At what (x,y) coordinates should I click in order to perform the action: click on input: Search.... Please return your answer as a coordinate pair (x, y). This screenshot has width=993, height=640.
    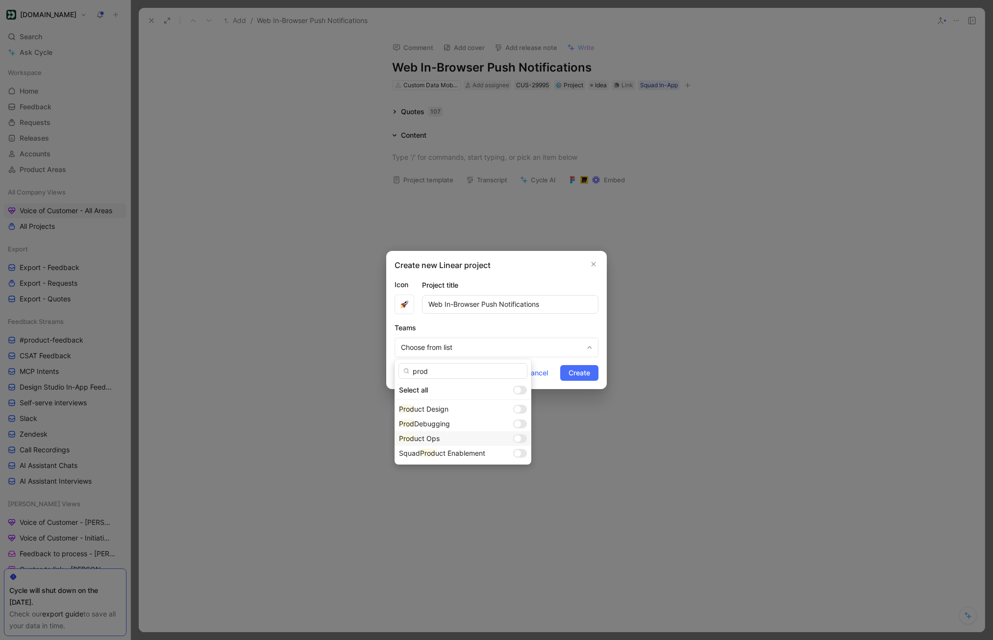
    Looking at the image, I should click on (463, 371).